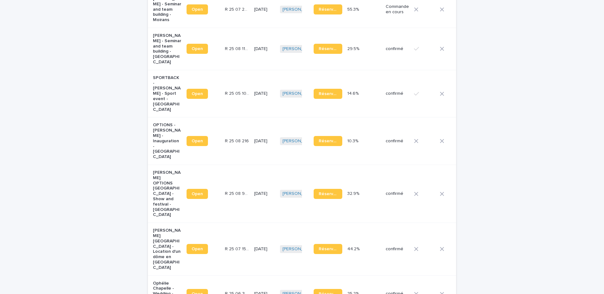  I want to click on p: R 25 08 1169, so click(237, 48).